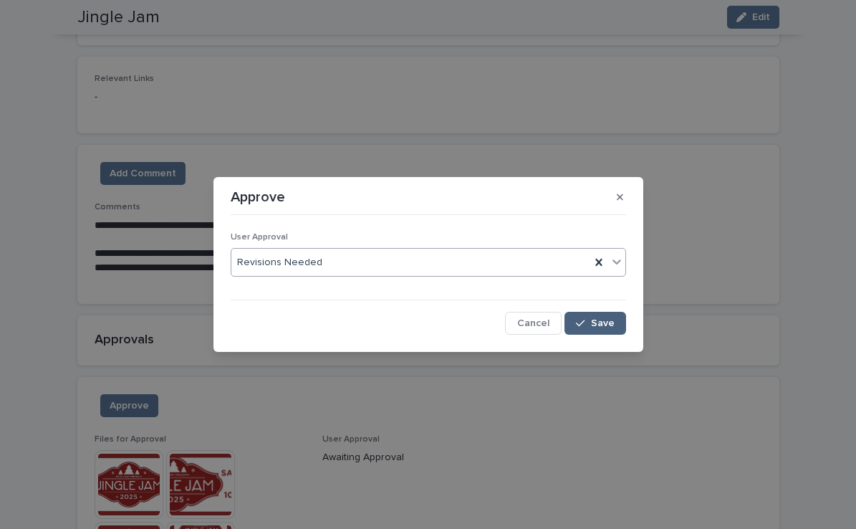 This screenshot has width=856, height=529. What do you see at coordinates (280, 262) in the screenshot?
I see `span: Revisions Needed` at bounding box center [280, 262].